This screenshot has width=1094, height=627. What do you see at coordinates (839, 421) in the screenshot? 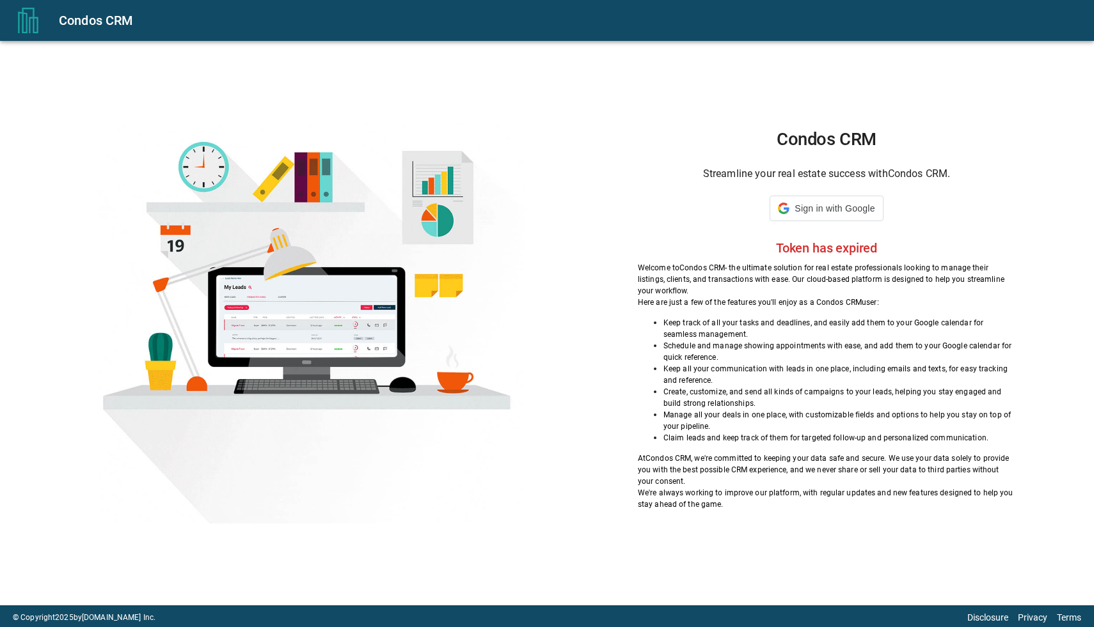
I see `p: Manage all your deals in one place, with customizable fields and options to help you stay on top ...` at bounding box center [839, 421].